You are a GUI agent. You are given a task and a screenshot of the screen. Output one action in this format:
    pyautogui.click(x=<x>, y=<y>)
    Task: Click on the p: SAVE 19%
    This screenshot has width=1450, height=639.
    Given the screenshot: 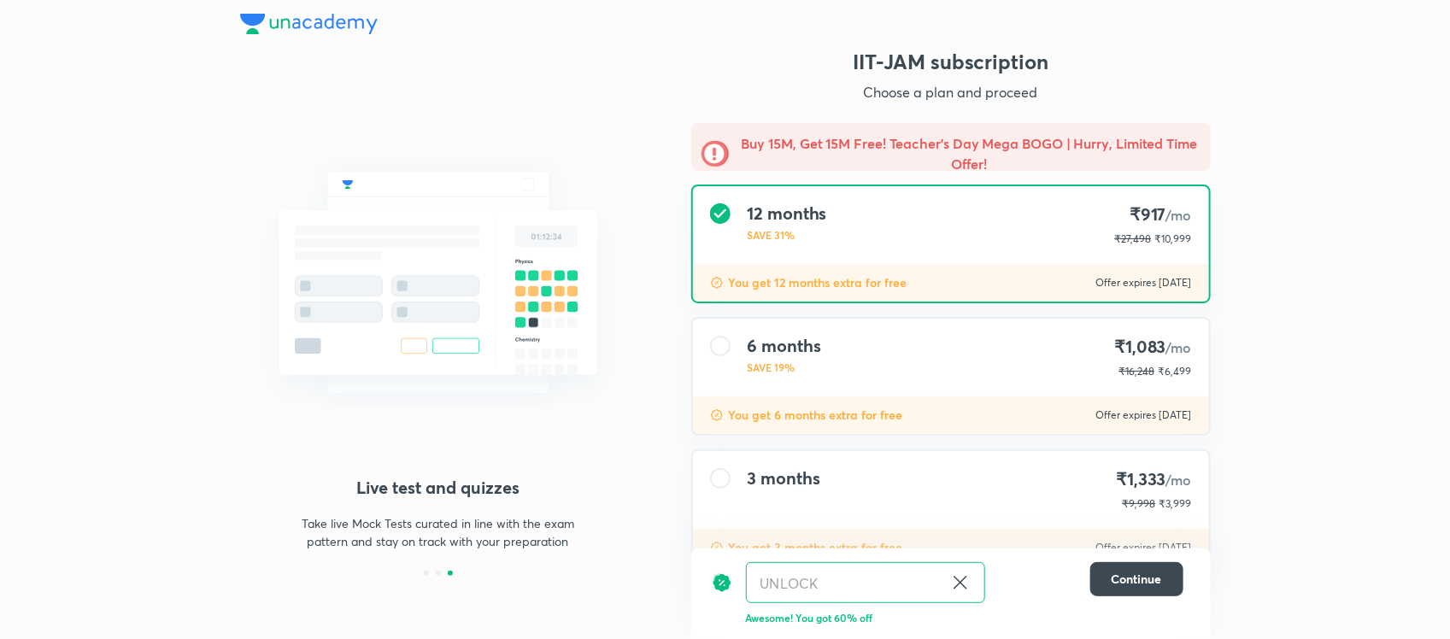 What is the action you would take?
    pyautogui.click(x=784, y=367)
    